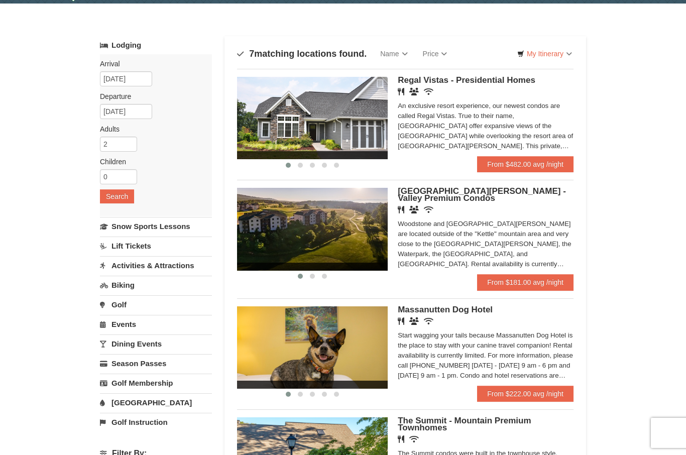 This screenshot has width=686, height=455. I want to click on a: Biking, so click(156, 285).